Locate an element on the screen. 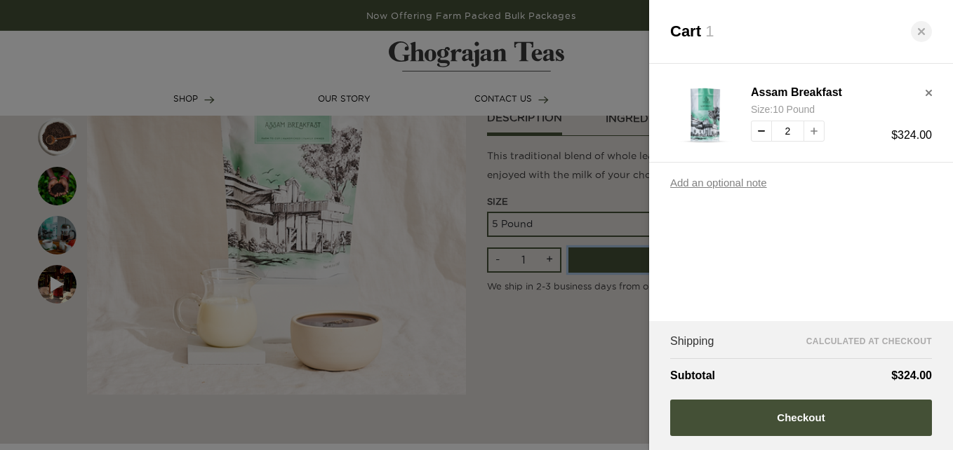 The width and height of the screenshot is (953, 450). button: decrease quantity is located at coordinates (761, 131).